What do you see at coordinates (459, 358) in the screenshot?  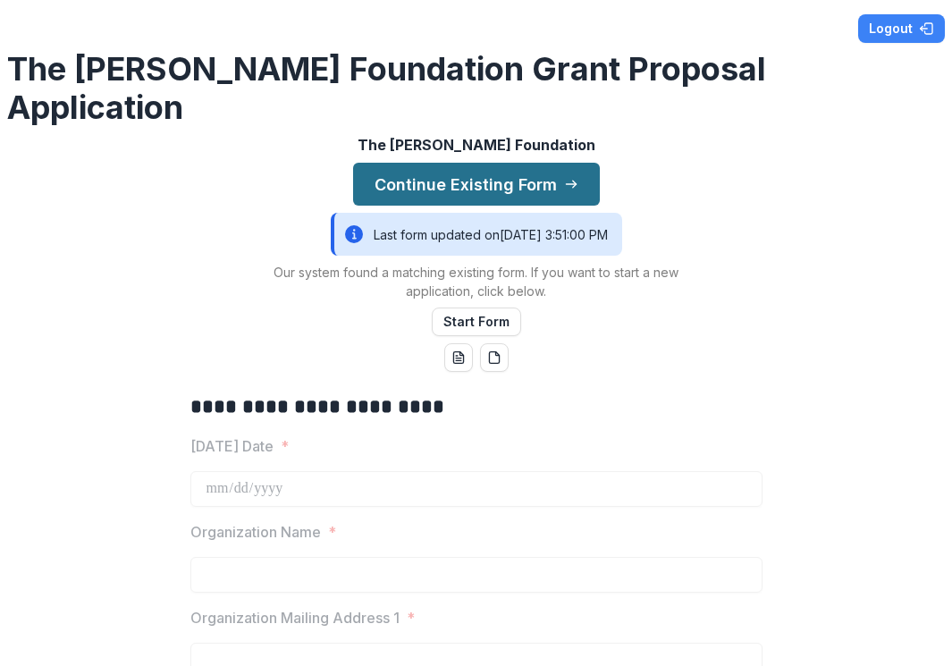 I see `button: word-download` at bounding box center [459, 358].